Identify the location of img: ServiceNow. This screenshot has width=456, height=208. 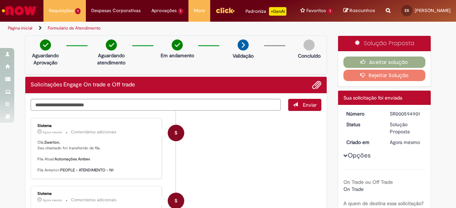
(19, 11).